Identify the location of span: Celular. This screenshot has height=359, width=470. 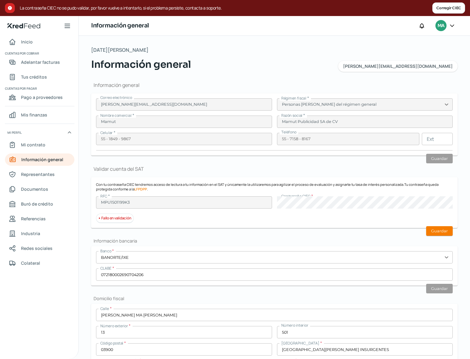
(106, 133).